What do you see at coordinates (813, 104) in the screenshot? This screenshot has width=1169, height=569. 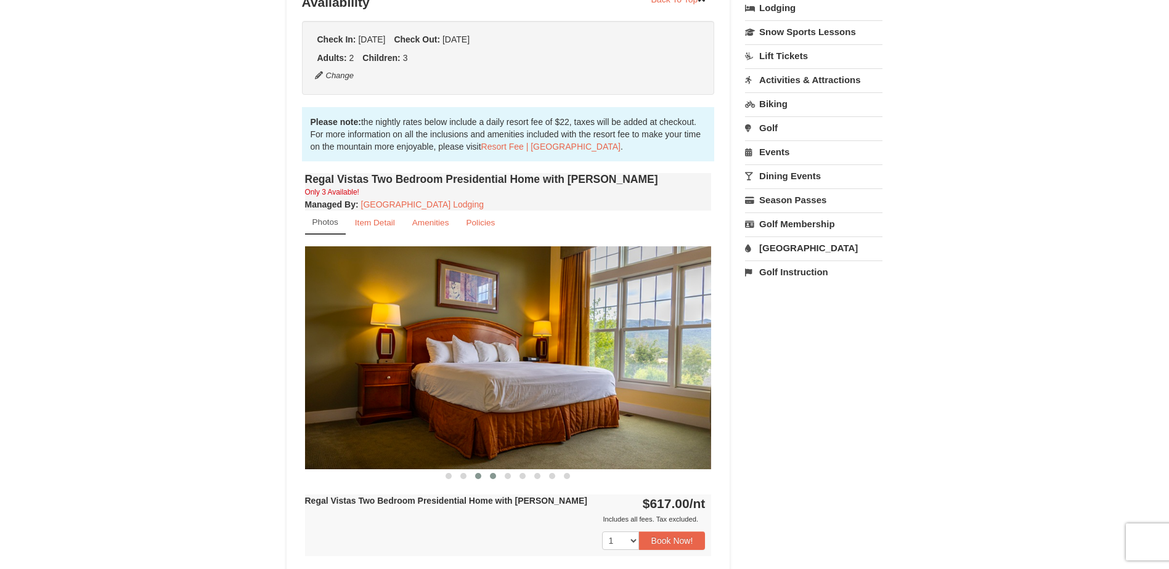 I see `a: Biking` at bounding box center [813, 104].